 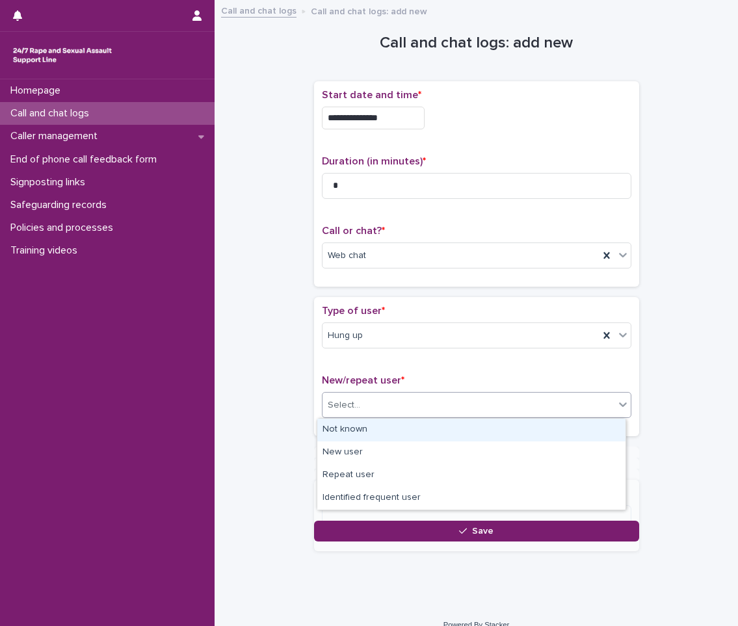 What do you see at coordinates (477, 43) in the screenshot?
I see `h1: Call and chat logs: add new` at bounding box center [477, 43].